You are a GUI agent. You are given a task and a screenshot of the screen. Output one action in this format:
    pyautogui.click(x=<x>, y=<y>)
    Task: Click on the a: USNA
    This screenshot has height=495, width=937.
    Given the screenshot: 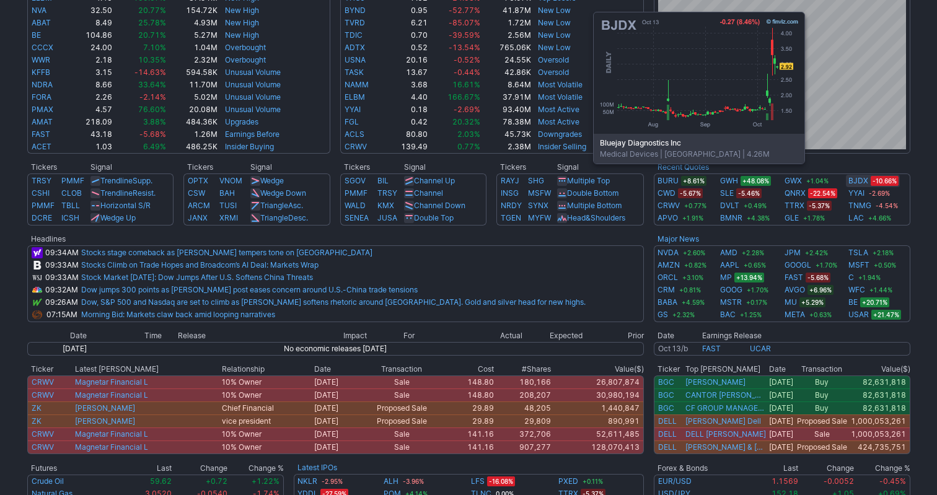 What is the action you would take?
    pyautogui.click(x=355, y=59)
    